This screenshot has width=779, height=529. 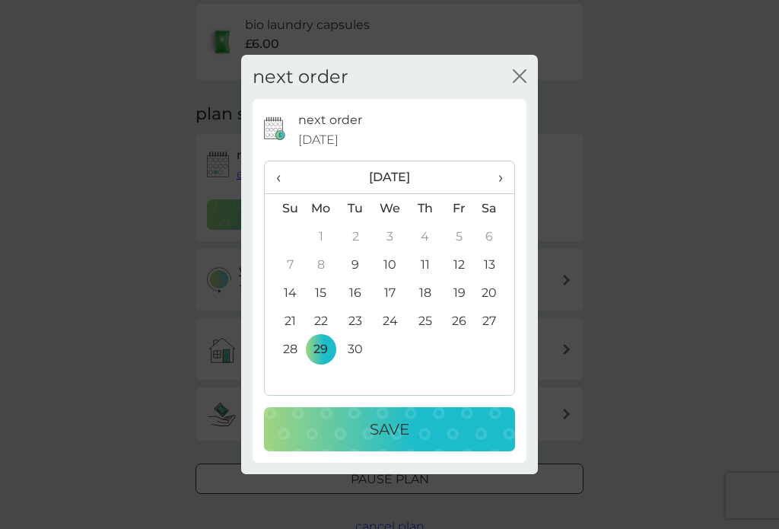 I want to click on td: 5, so click(x=459, y=236).